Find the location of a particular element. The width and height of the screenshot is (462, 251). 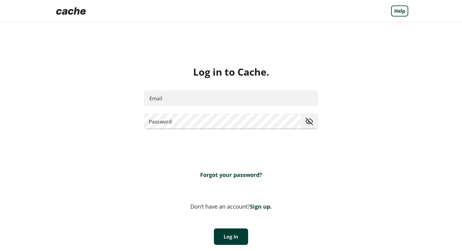

div: Don’t have an account? is located at coordinates (231, 207).